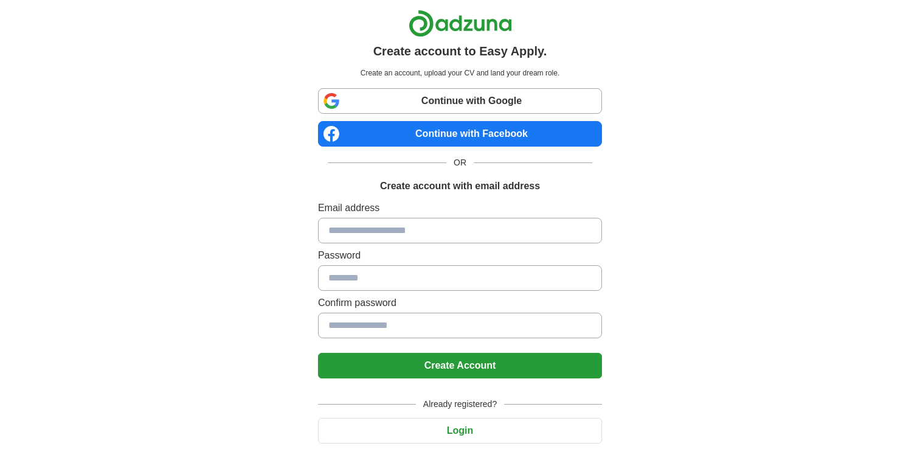 This screenshot has height=449, width=920. Describe the element at coordinates (459, 430) in the screenshot. I see `a: Login` at that location.